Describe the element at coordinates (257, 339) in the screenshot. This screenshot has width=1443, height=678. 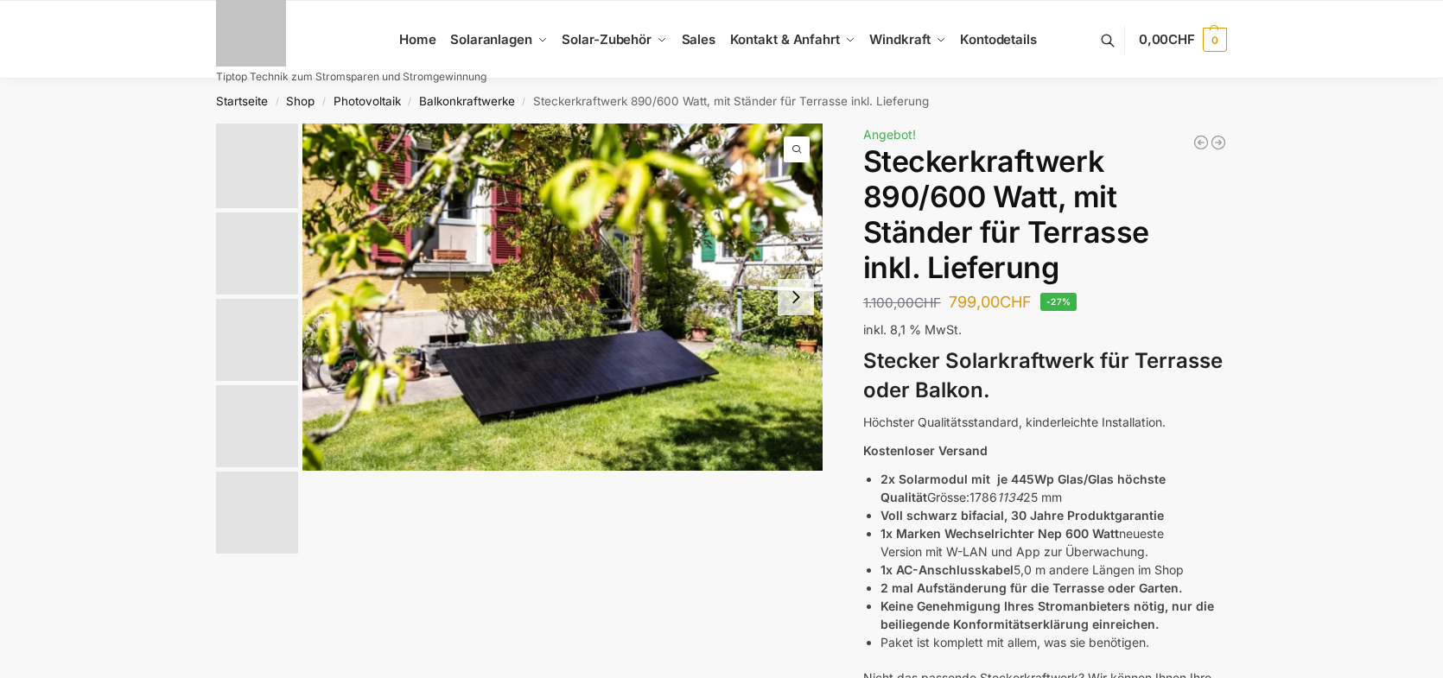
I see `img: H2c172fe1dfc145729fae6a5890126e09w.jpg_960x960_39c920dd-527c-43d8-9d2f-57e1d41b5fed_1445x` at that location.